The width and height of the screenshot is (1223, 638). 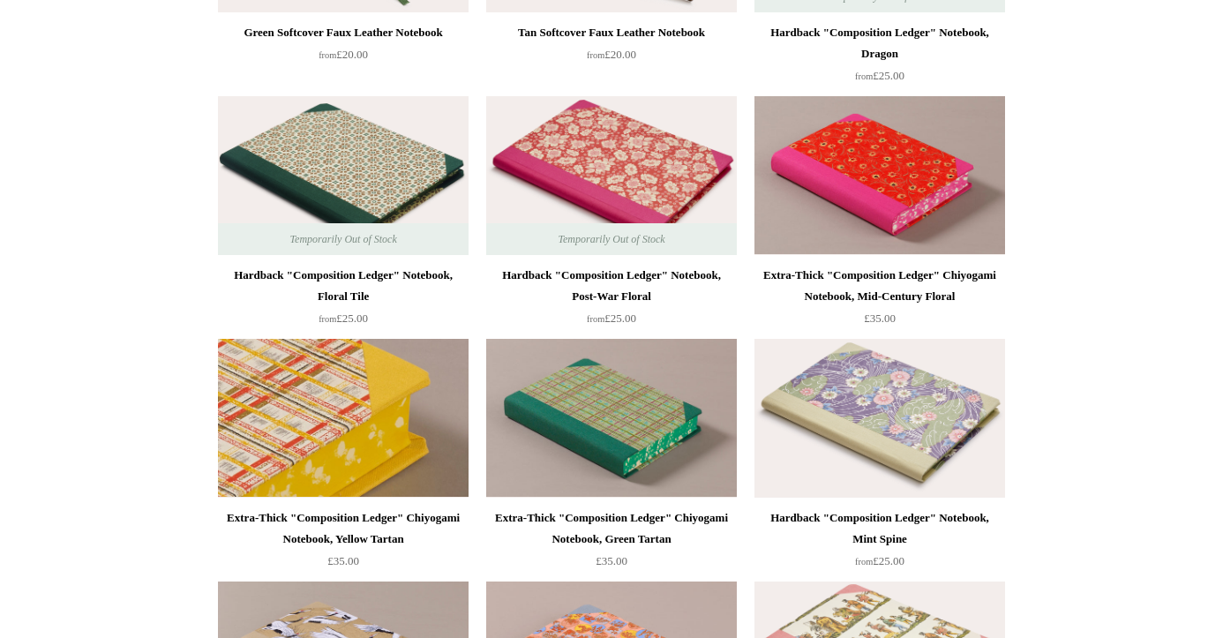 I want to click on img: Extra-Thick "Composition Ledger" Chiyogami Notebook, Mid-Century Floral, so click(x=880, y=176).